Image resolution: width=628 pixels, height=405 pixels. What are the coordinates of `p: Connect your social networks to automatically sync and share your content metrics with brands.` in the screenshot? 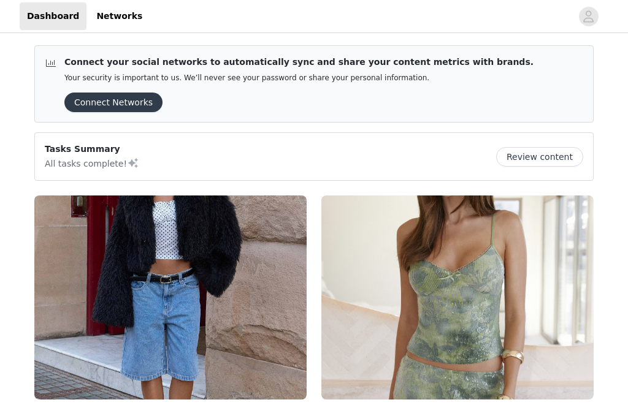 It's located at (299, 62).